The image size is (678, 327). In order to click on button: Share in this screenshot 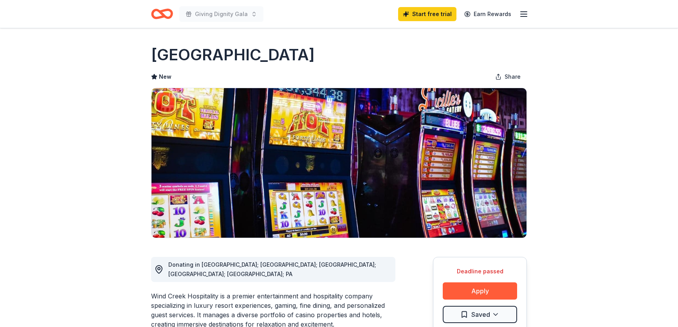, I will do `click(508, 77)`.